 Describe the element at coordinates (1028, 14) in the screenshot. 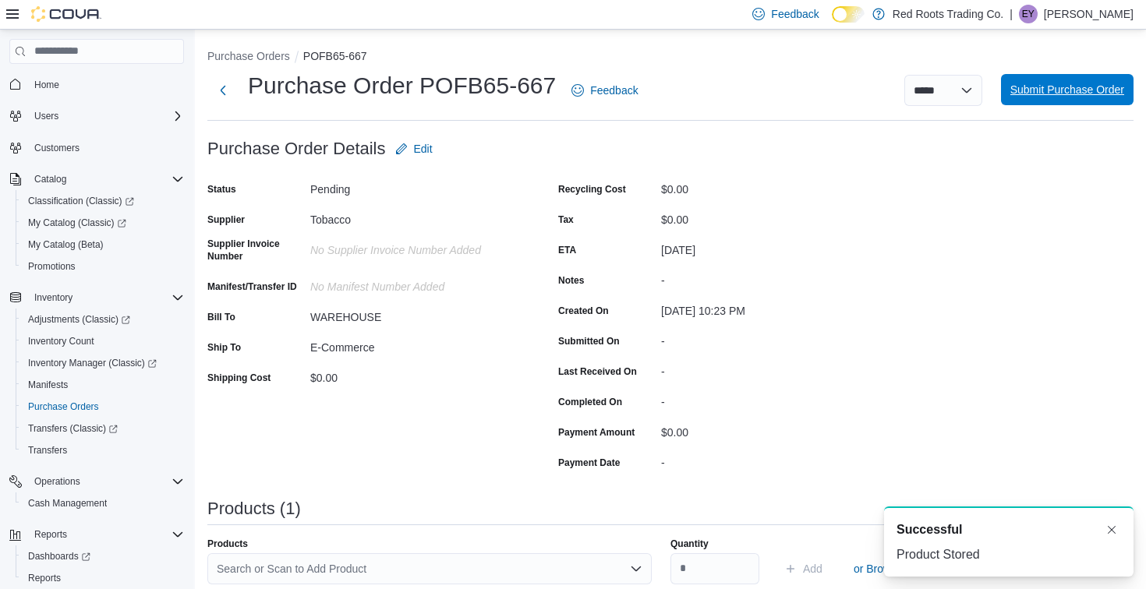

I see `span: EY` at that location.